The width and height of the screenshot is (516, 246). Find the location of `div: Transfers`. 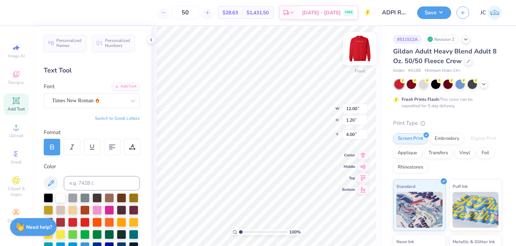

div: Transfers is located at coordinates (438, 153).